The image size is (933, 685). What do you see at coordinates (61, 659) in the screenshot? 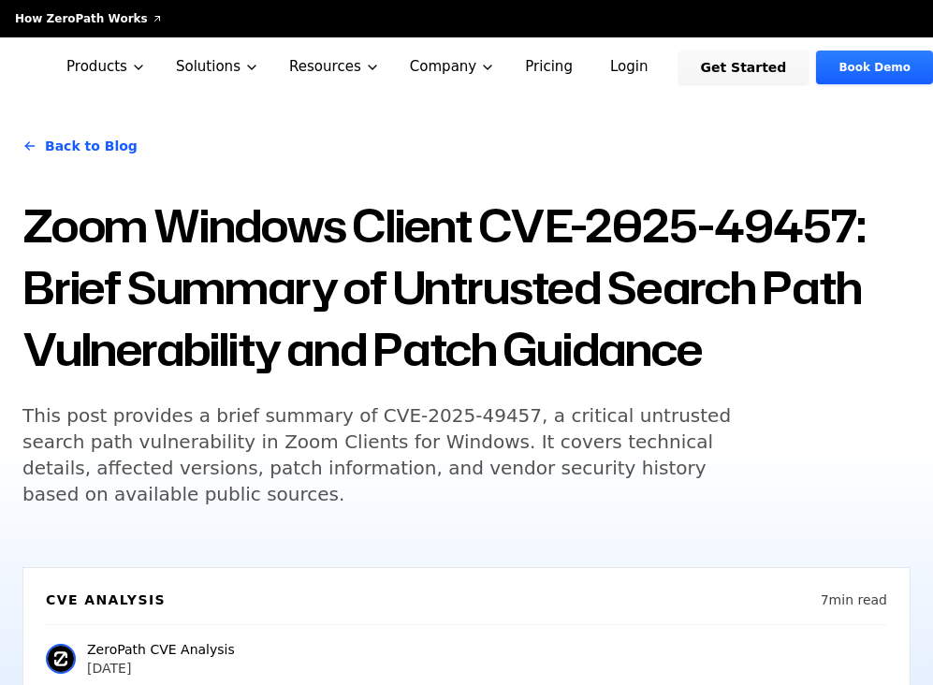
I see `img: ZeroPath CVE Analysis` at bounding box center [61, 659].